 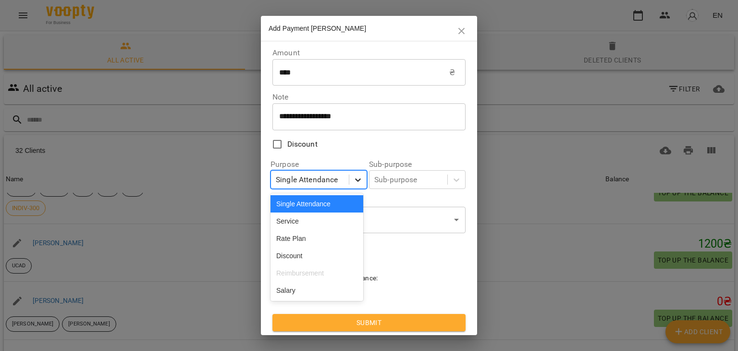 What do you see at coordinates (318, 164) in the screenshot?
I see `label: Purpose` at bounding box center [318, 164].